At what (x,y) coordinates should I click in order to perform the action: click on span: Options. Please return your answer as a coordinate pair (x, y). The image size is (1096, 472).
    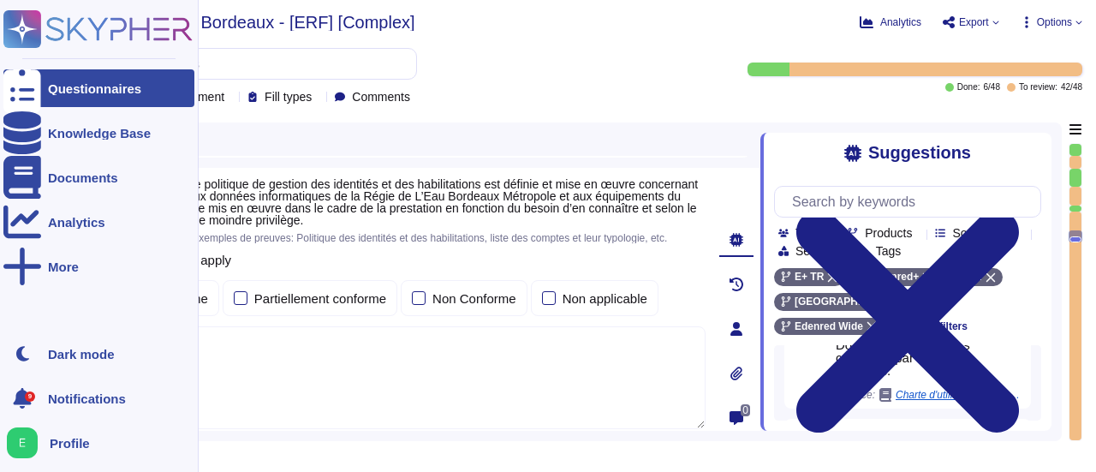
    Looking at the image, I should click on (1054, 22).